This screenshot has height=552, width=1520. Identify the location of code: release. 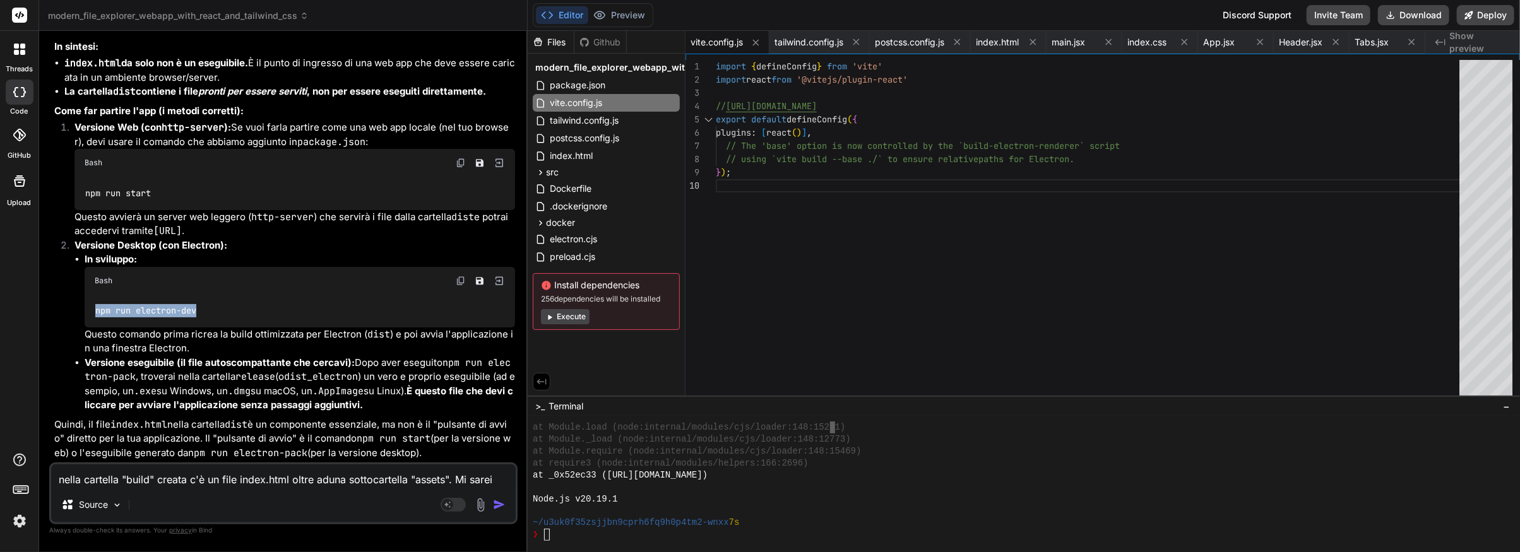
(255, 377).